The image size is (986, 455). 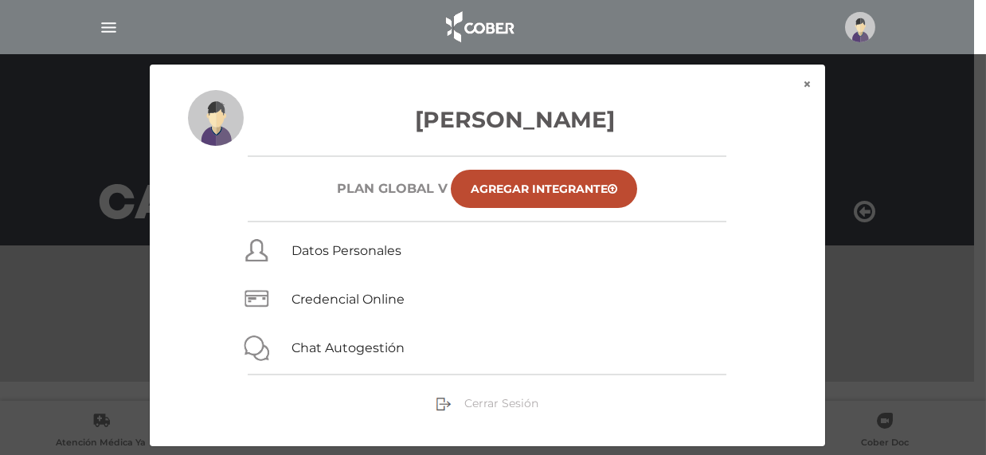 What do you see at coordinates (544, 189) in the screenshot?
I see `a: Agregar Integrante` at bounding box center [544, 189].